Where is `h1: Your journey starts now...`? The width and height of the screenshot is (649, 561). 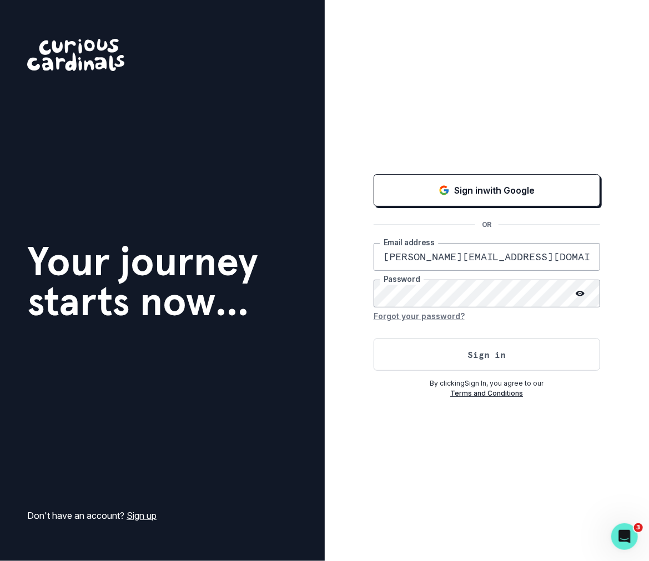 h1: Your journey starts now... is located at coordinates (143, 281).